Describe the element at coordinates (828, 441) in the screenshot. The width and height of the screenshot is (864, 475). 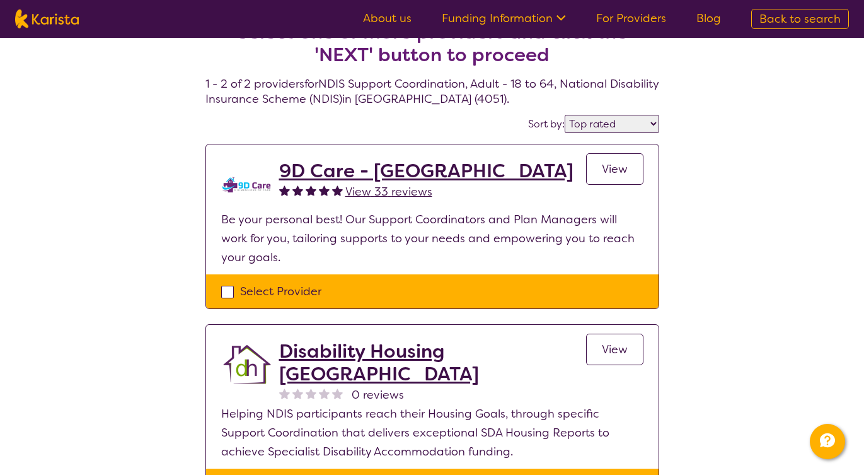
I see `button: Channel Menu` at that location.